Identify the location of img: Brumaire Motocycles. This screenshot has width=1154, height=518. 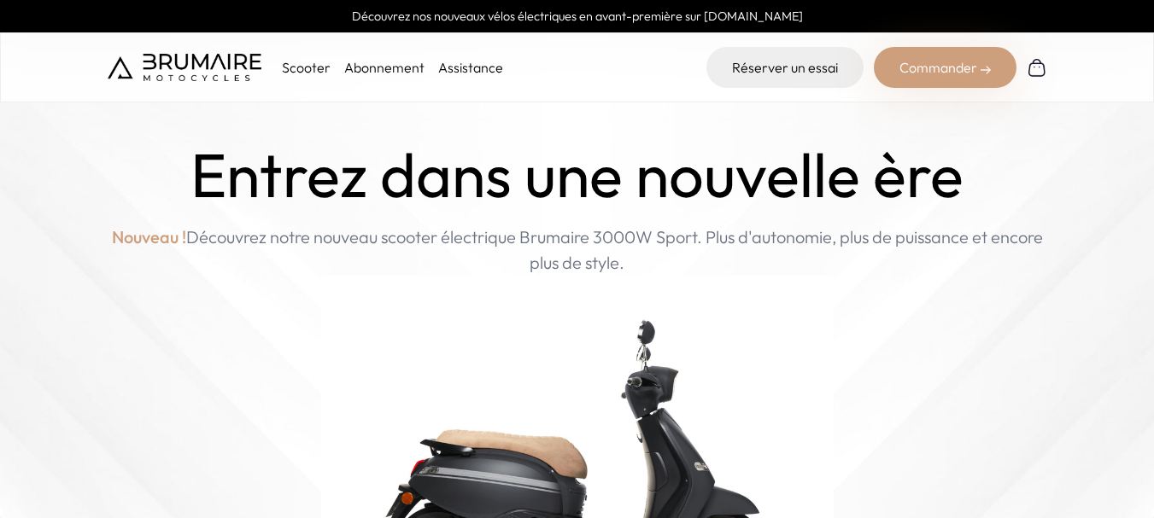
(184, 67).